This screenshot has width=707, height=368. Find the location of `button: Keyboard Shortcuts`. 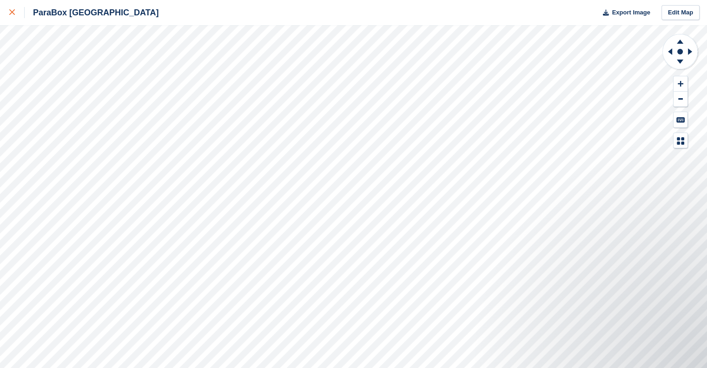

button: Keyboard Shortcuts is located at coordinates (680, 119).